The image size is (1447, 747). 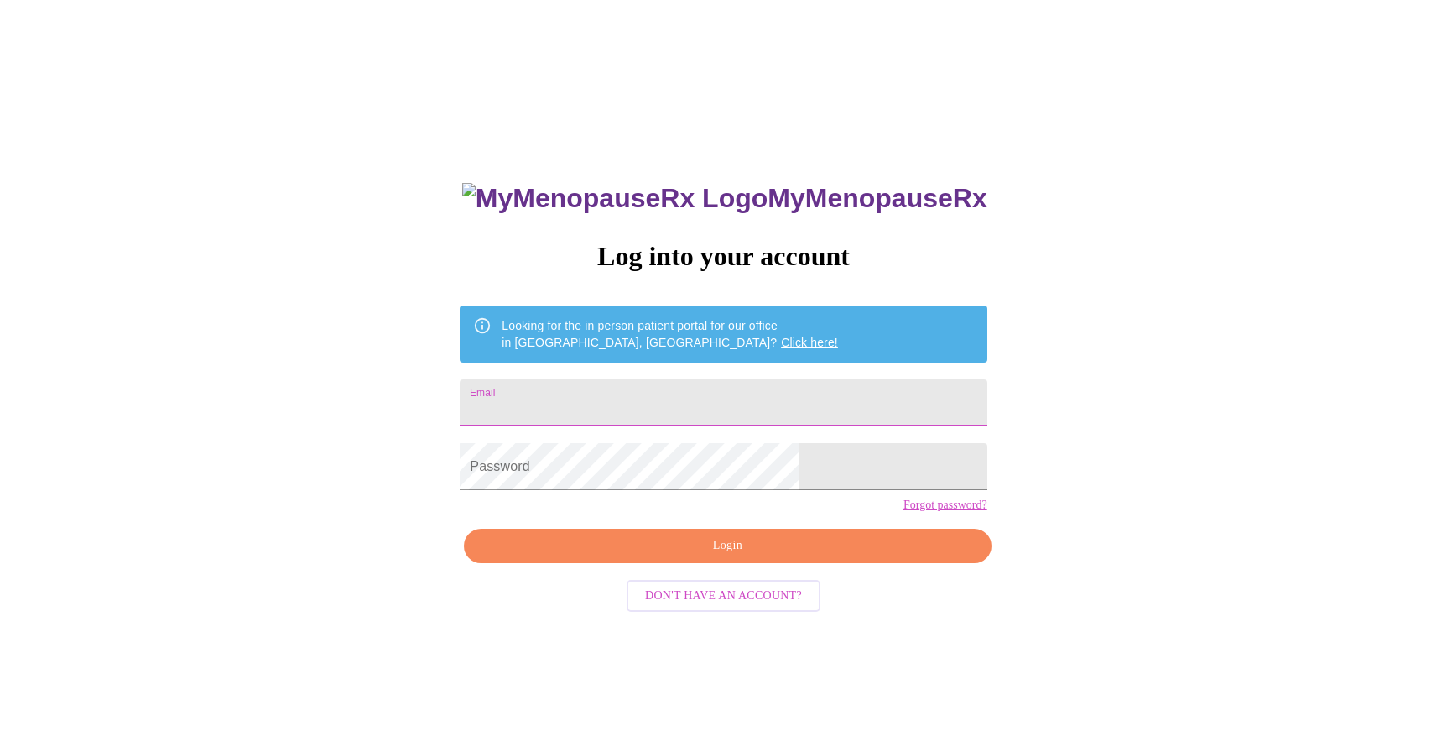 I want to click on a: Don't have an account?, so click(x=723, y=593).